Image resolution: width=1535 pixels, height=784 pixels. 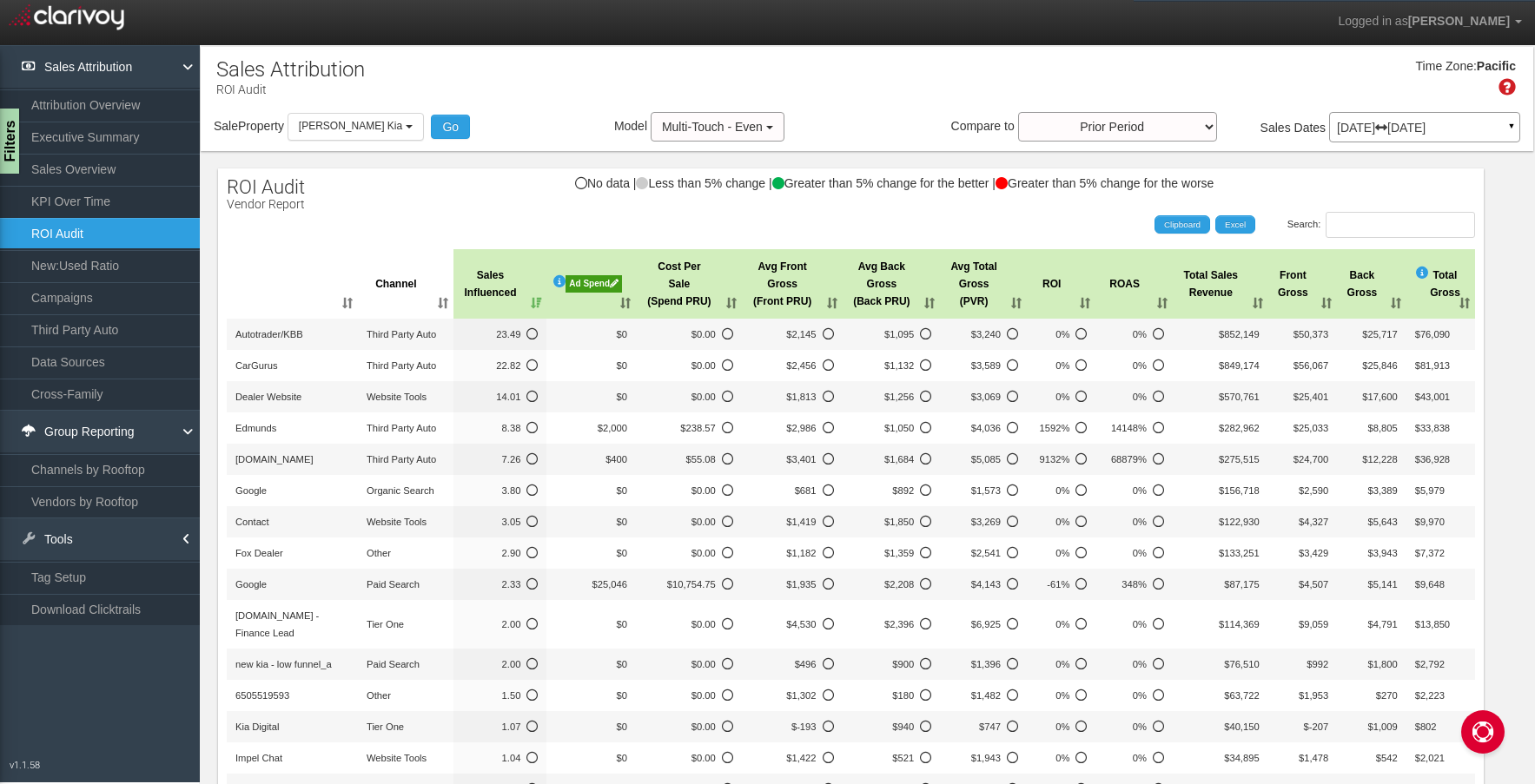 What do you see at coordinates (1316, 727) in the screenshot?
I see `span: $-207` at bounding box center [1316, 727].